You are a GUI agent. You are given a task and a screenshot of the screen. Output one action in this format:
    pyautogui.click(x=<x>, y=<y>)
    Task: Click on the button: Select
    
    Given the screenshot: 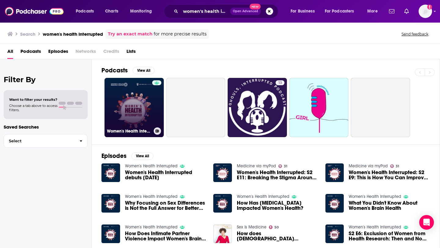 What is the action you would take?
    pyautogui.click(x=46, y=141)
    